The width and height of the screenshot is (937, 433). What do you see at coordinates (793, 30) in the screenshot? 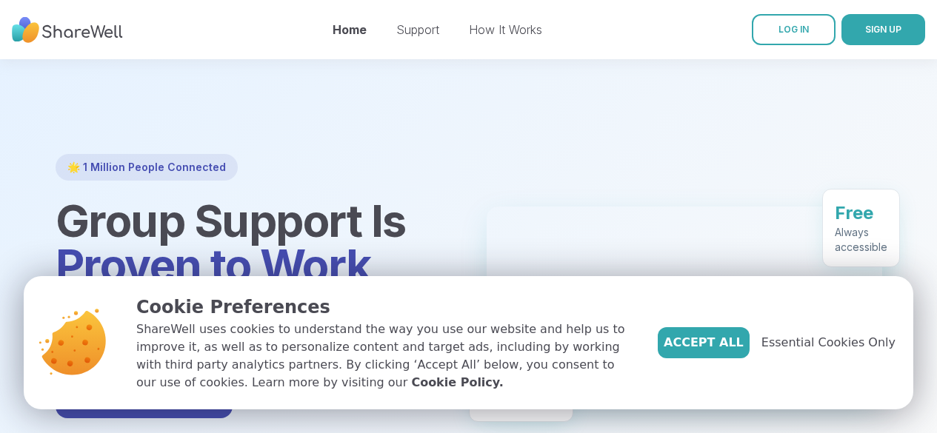
I see `a: LOG IN` at bounding box center [793, 30].